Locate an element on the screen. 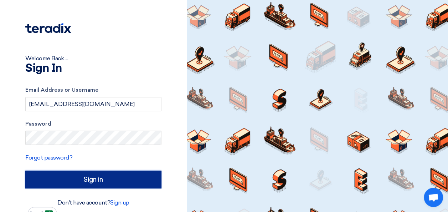 This screenshot has height=212, width=448. input: Sign in is located at coordinates (93, 179).